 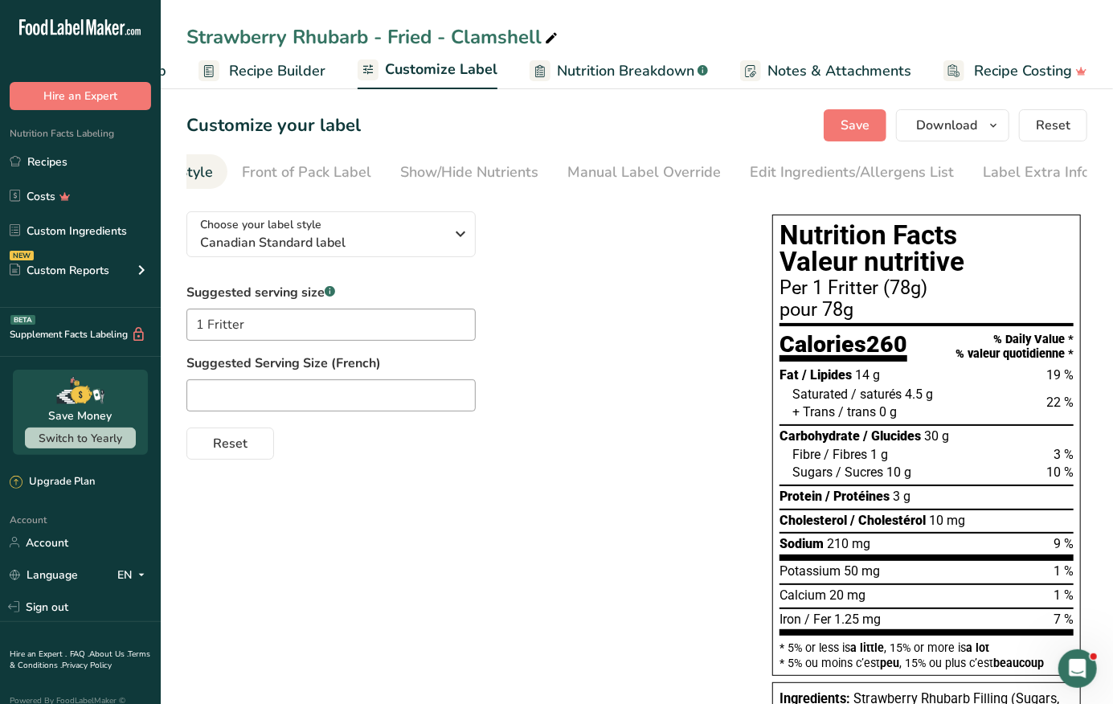 What do you see at coordinates (108, 654) in the screenshot?
I see `a: About Us .` at bounding box center [108, 654].